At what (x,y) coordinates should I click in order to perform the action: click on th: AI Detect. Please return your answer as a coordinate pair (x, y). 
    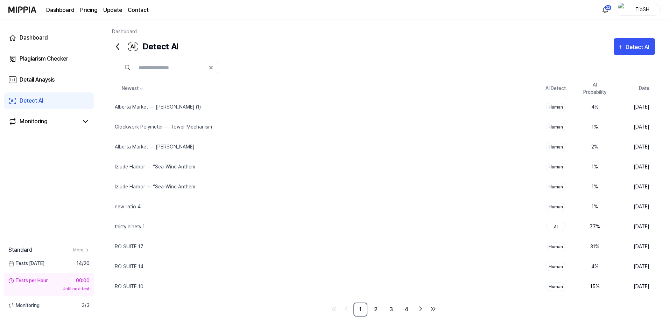
    Looking at the image, I should click on (555, 88).